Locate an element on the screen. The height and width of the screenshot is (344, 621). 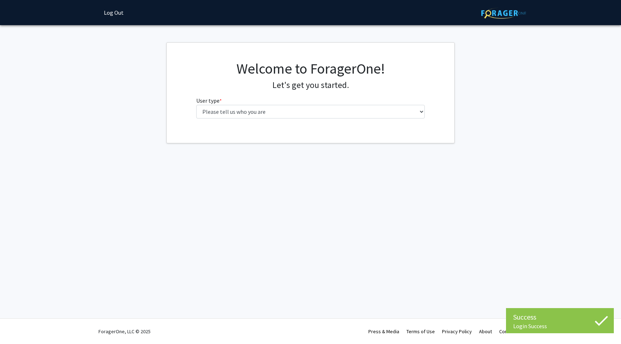
h4: Let's get you started. is located at coordinates (311, 85).